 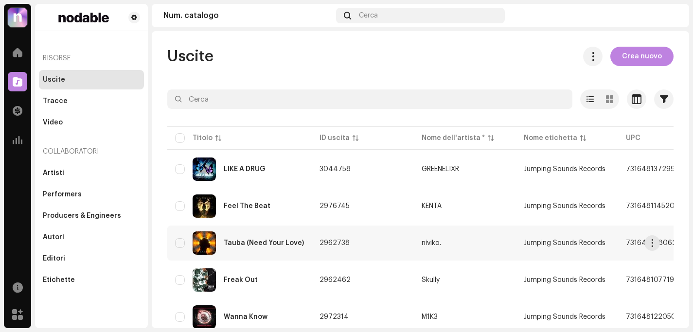 What do you see at coordinates (335, 206) in the screenshot?
I see `span: 2976745` at bounding box center [335, 206].